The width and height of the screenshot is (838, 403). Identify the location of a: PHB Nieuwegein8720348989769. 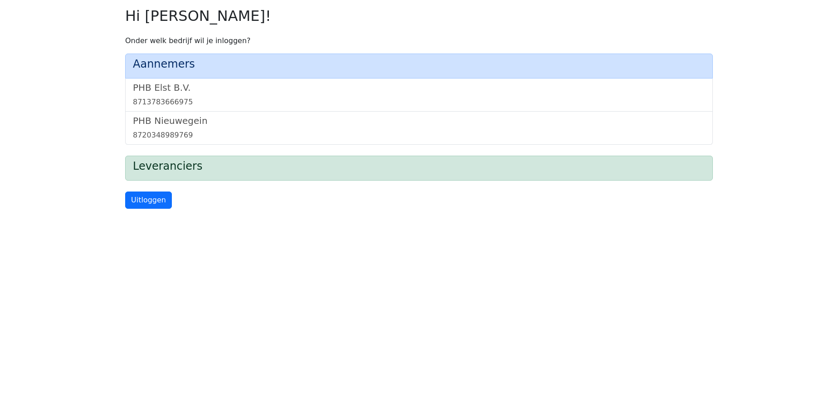
(419, 128).